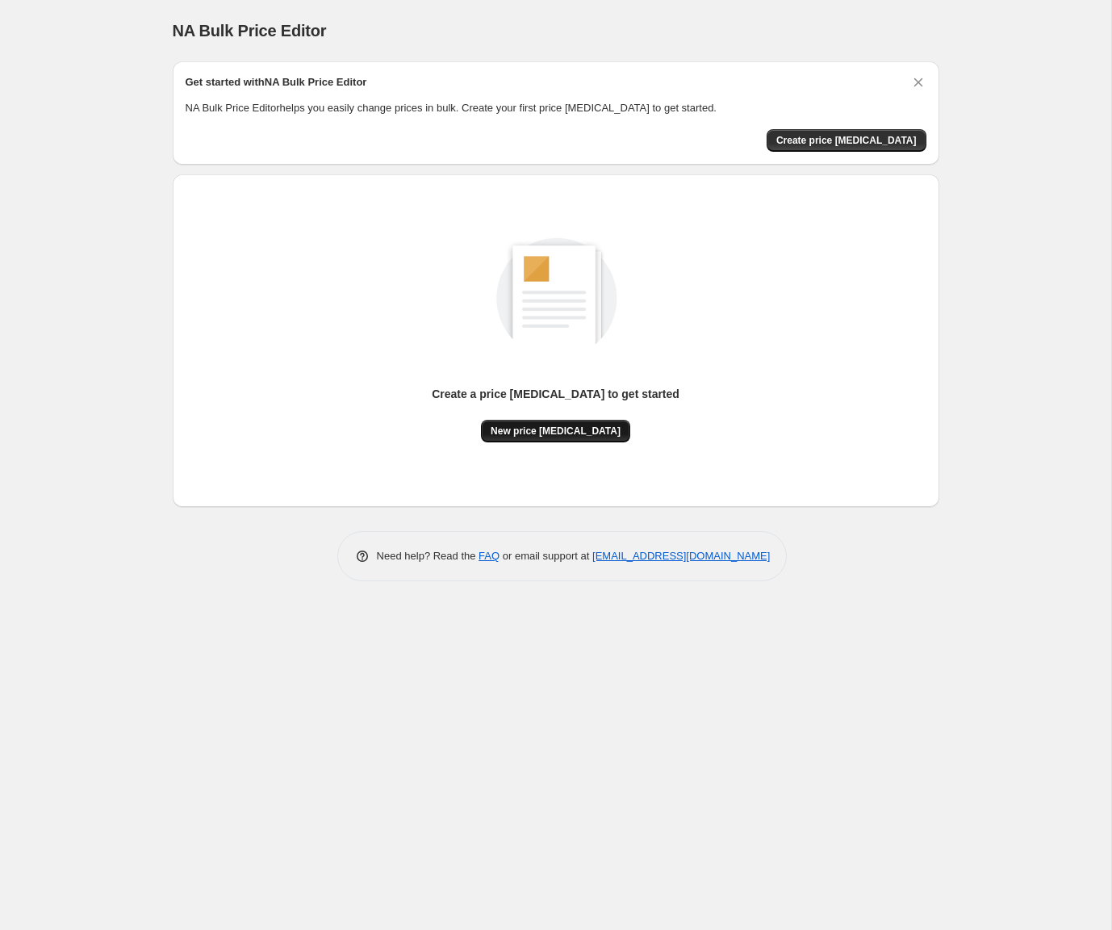 The height and width of the screenshot is (930, 1112). I want to click on button: Dismiss card, so click(918, 82).